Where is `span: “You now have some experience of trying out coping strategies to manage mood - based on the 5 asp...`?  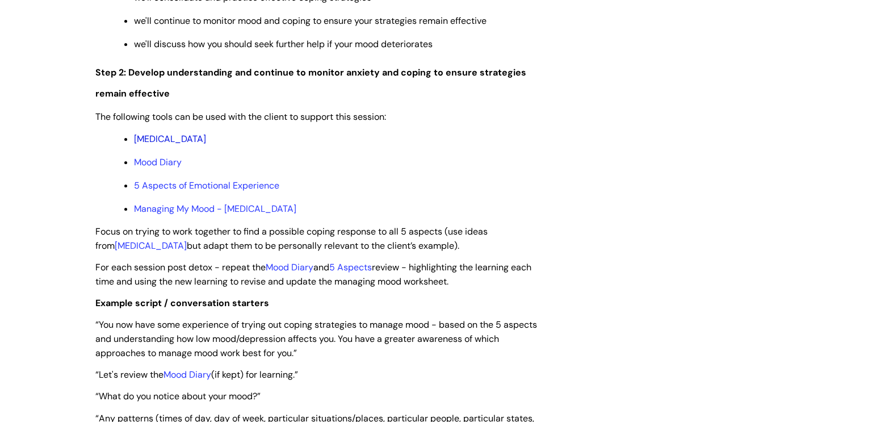
span: “You now have some experience of trying out coping strategies to manage mood - based on the 5 asp... is located at coordinates (316, 338).